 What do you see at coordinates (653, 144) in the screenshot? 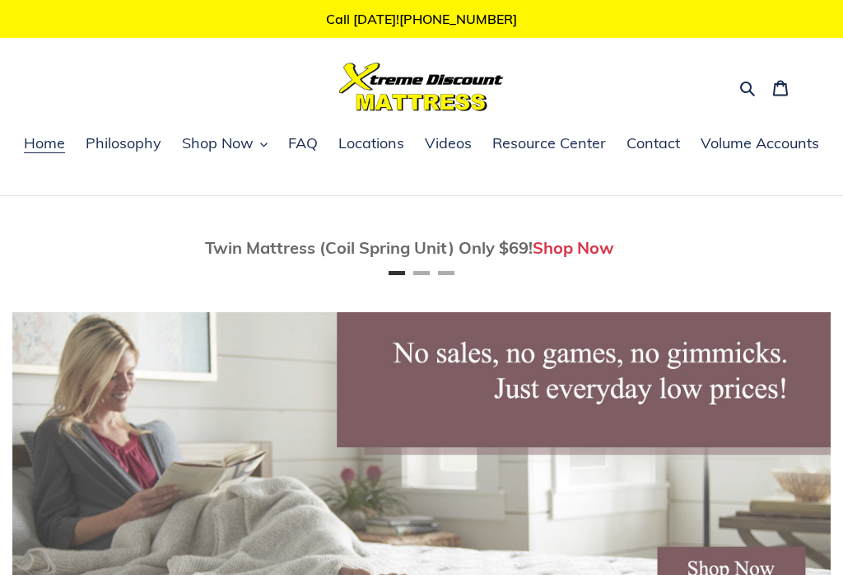
I see `a: Contact` at bounding box center [653, 144].